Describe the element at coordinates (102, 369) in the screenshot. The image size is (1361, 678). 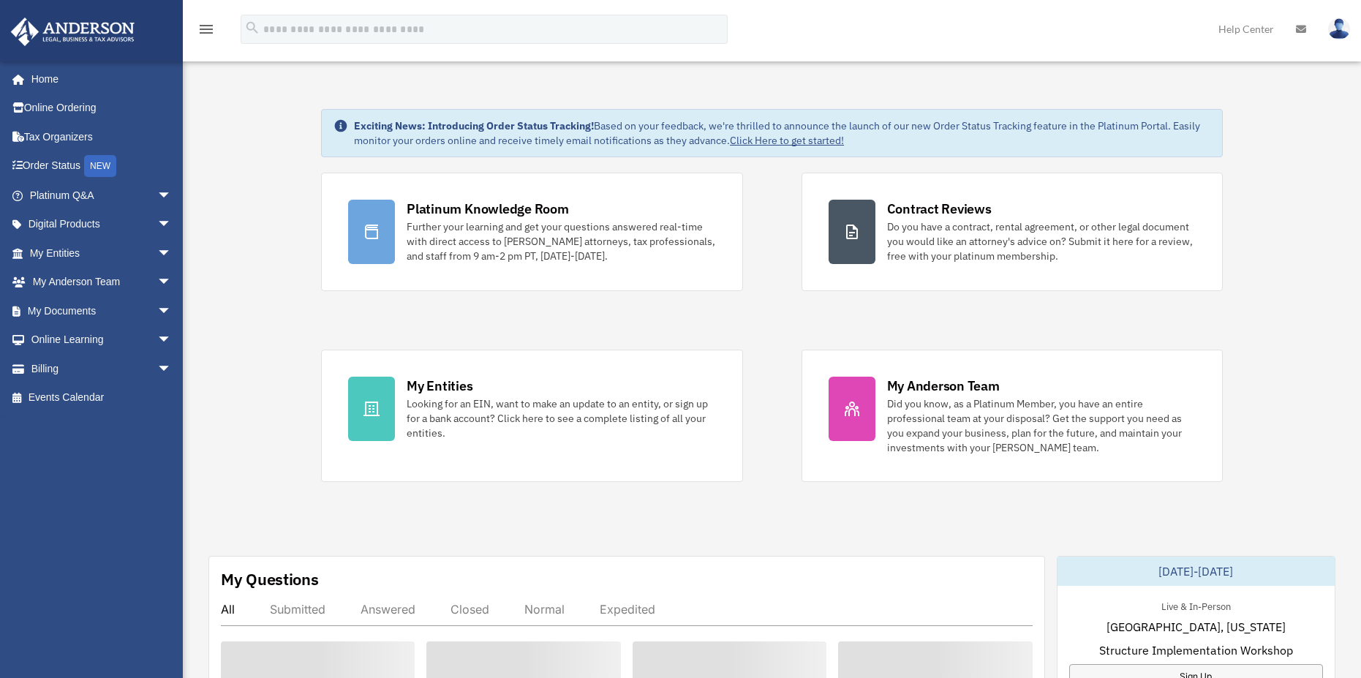
I see `a: Billingarrow_drop_down` at that location.